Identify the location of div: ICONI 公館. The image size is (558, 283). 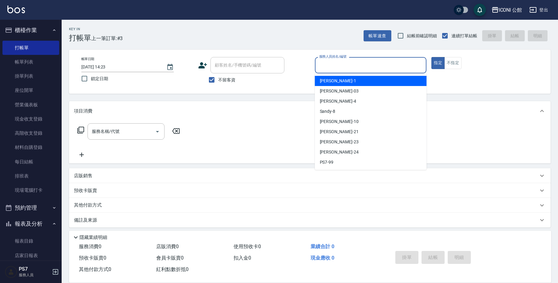
(511, 10).